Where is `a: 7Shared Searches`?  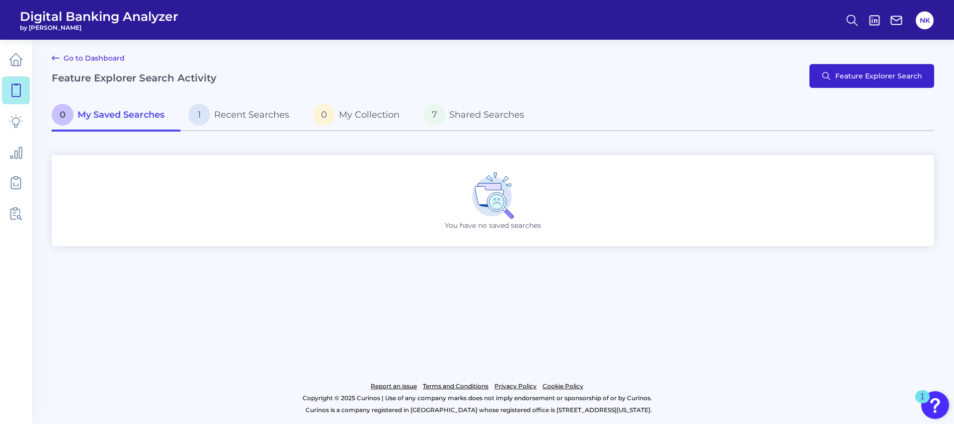 a: 7Shared Searches is located at coordinates (478, 116).